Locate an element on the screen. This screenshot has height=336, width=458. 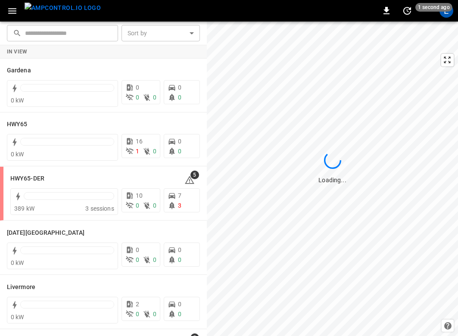
span: 1 second ago is located at coordinates (434, 7).